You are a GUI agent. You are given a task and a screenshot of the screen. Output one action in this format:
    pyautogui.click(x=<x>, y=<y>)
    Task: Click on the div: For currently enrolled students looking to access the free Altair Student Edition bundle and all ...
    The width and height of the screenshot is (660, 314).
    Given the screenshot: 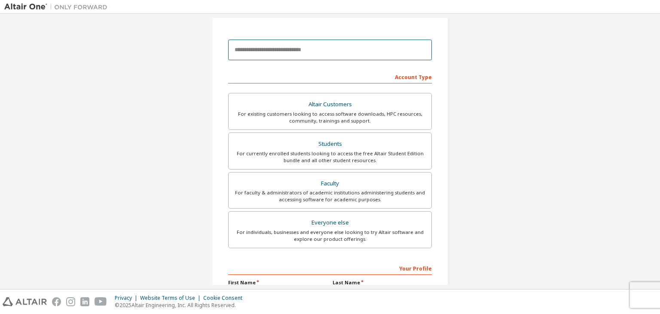 What is the action you would take?
    pyautogui.click(x=330, y=157)
    